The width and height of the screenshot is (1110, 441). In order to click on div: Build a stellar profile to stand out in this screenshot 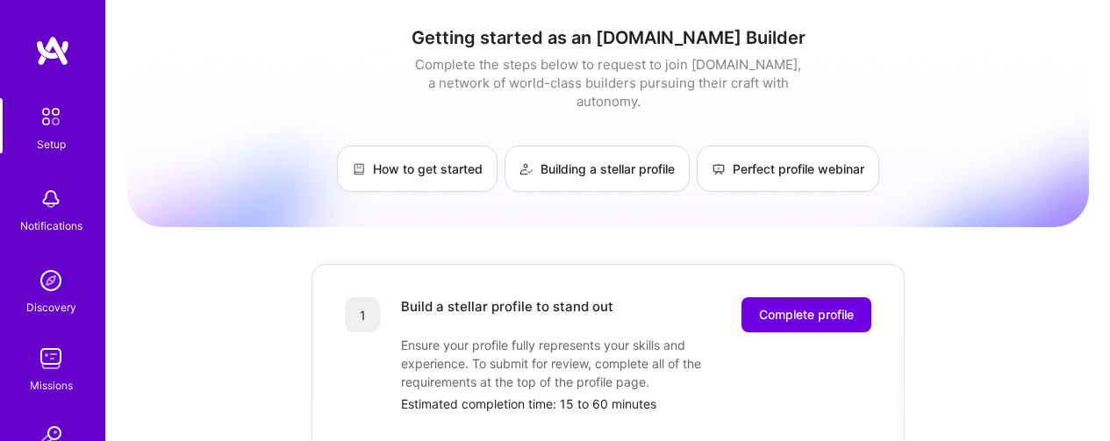, I will do `click(507, 315)`.